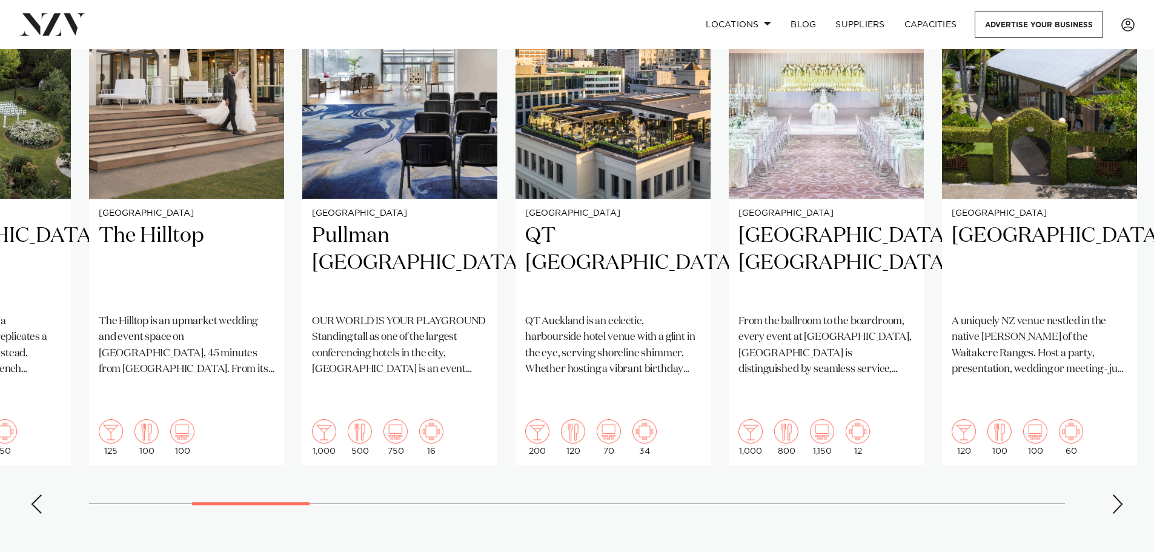  What do you see at coordinates (360, 437) in the screenshot?
I see `div: 500` at bounding box center [360, 437].